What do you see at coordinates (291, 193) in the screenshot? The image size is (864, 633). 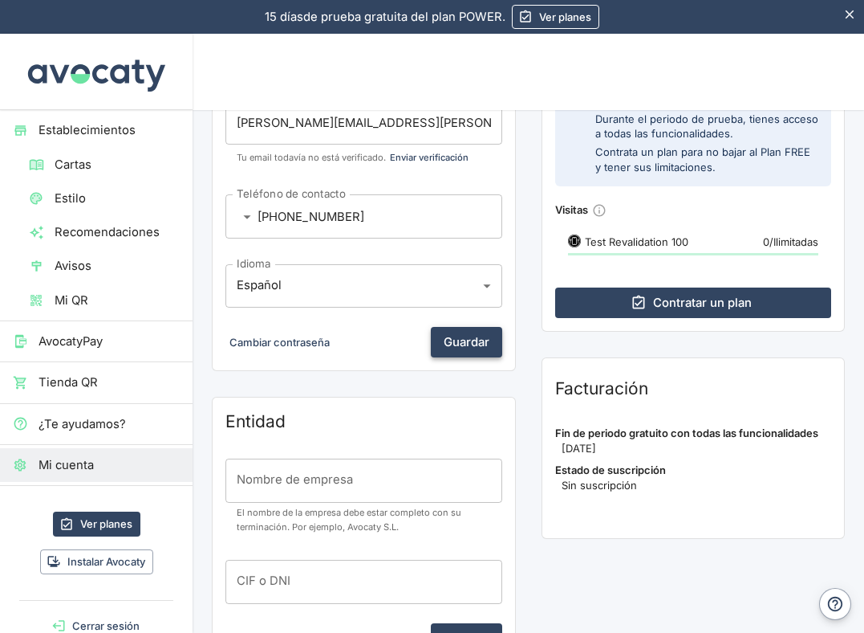 I see `label: Teléfono de contacto` at bounding box center [291, 193].